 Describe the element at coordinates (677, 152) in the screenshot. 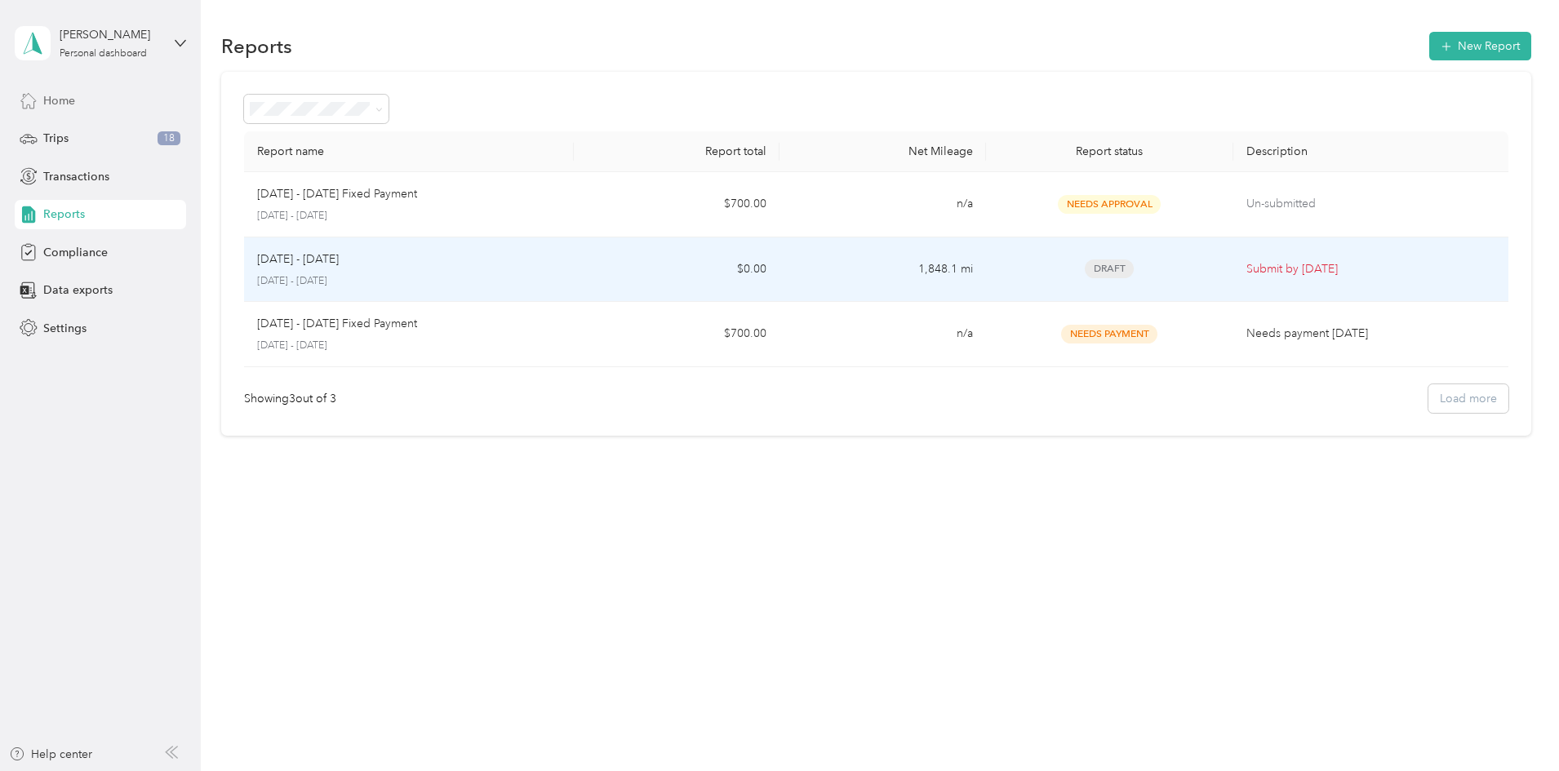

I see `th: Report total` at that location.